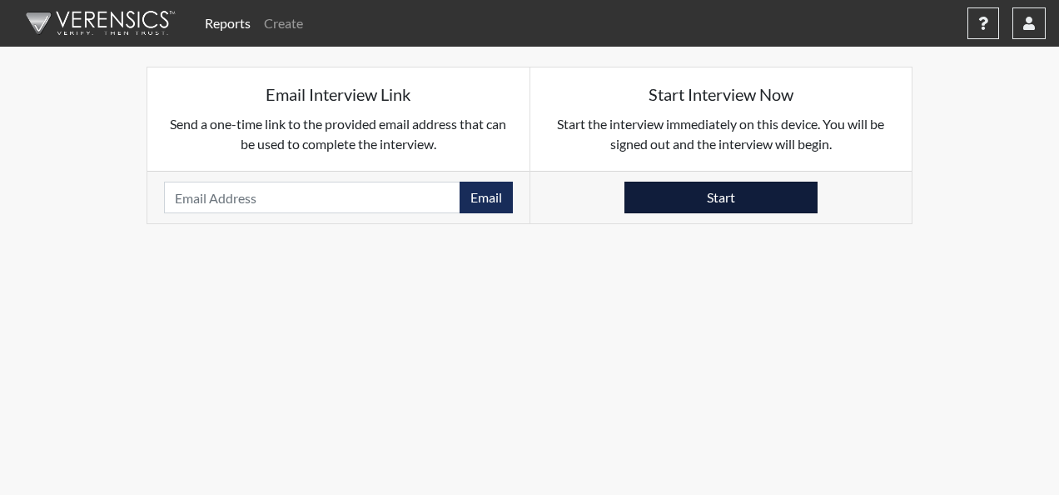 The width and height of the screenshot is (1059, 495). I want to click on button: Start, so click(721, 197).